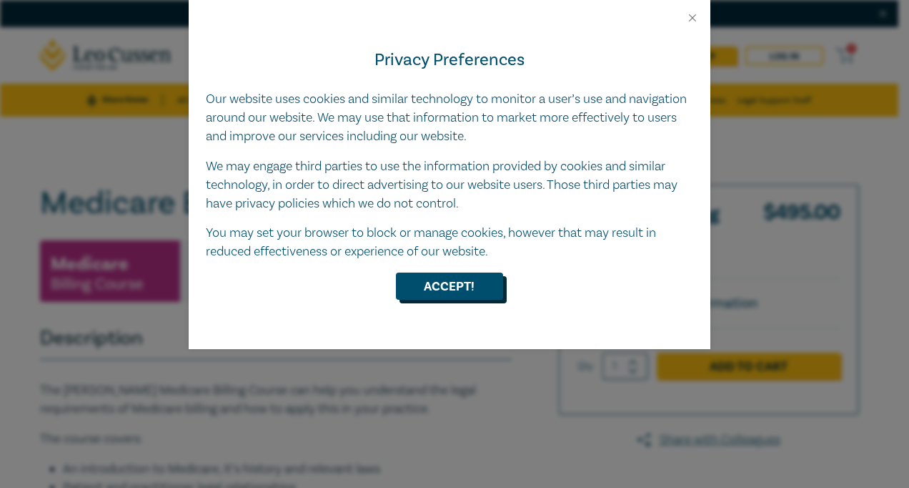 This screenshot has width=909, height=488. Describe the element at coordinates (450, 286) in the screenshot. I see `button: Accept!` at that location.